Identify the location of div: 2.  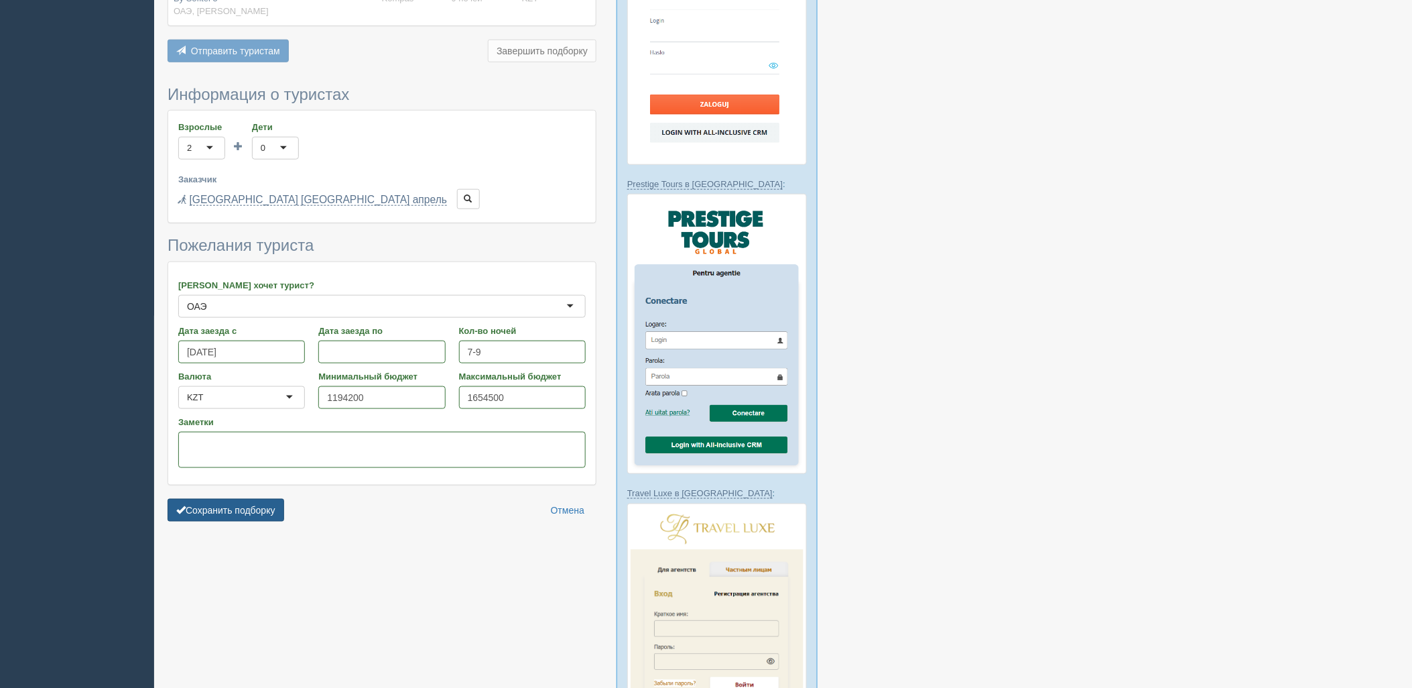
(189, 148).